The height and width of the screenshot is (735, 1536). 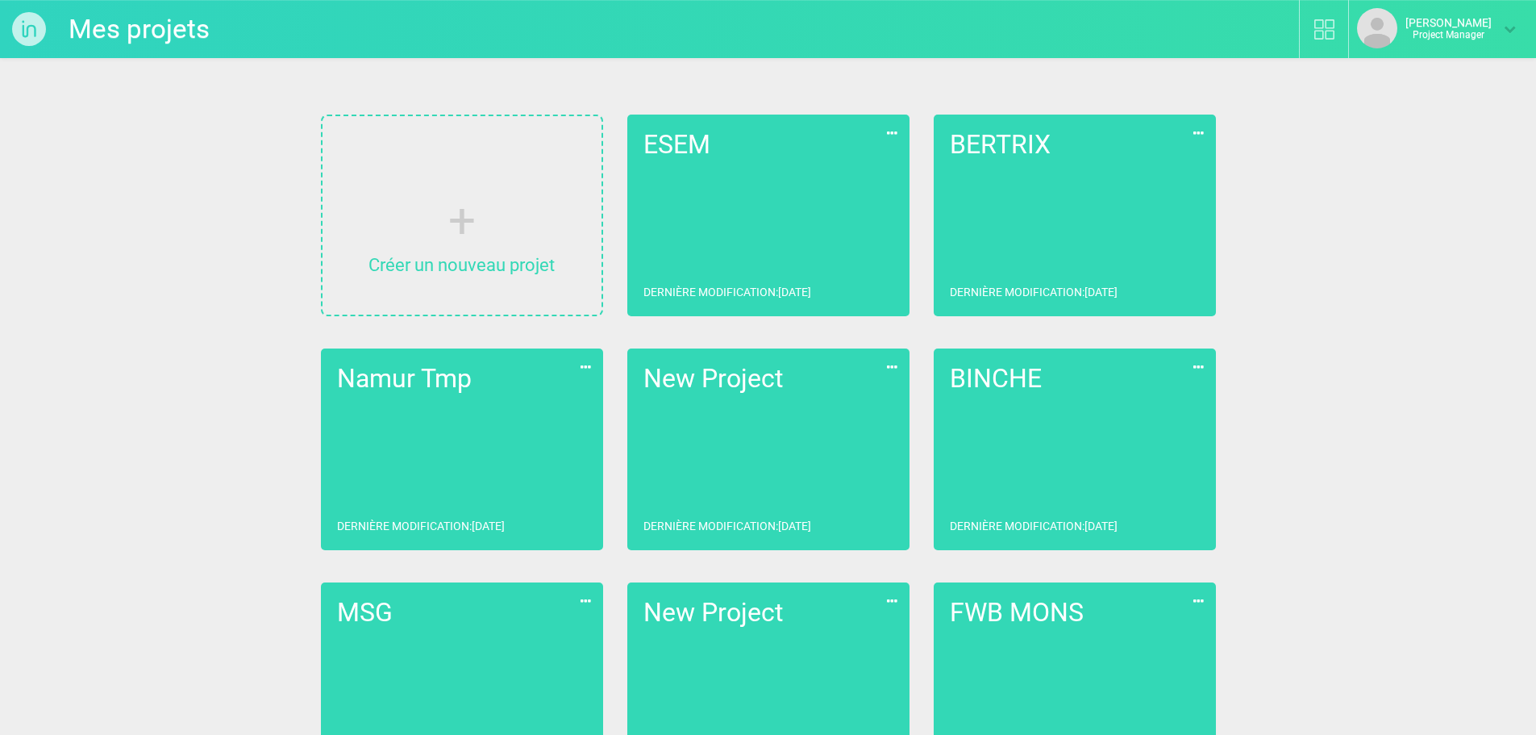 What do you see at coordinates (1377, 28) in the screenshot?
I see `img: default_avatar.png` at bounding box center [1377, 28].